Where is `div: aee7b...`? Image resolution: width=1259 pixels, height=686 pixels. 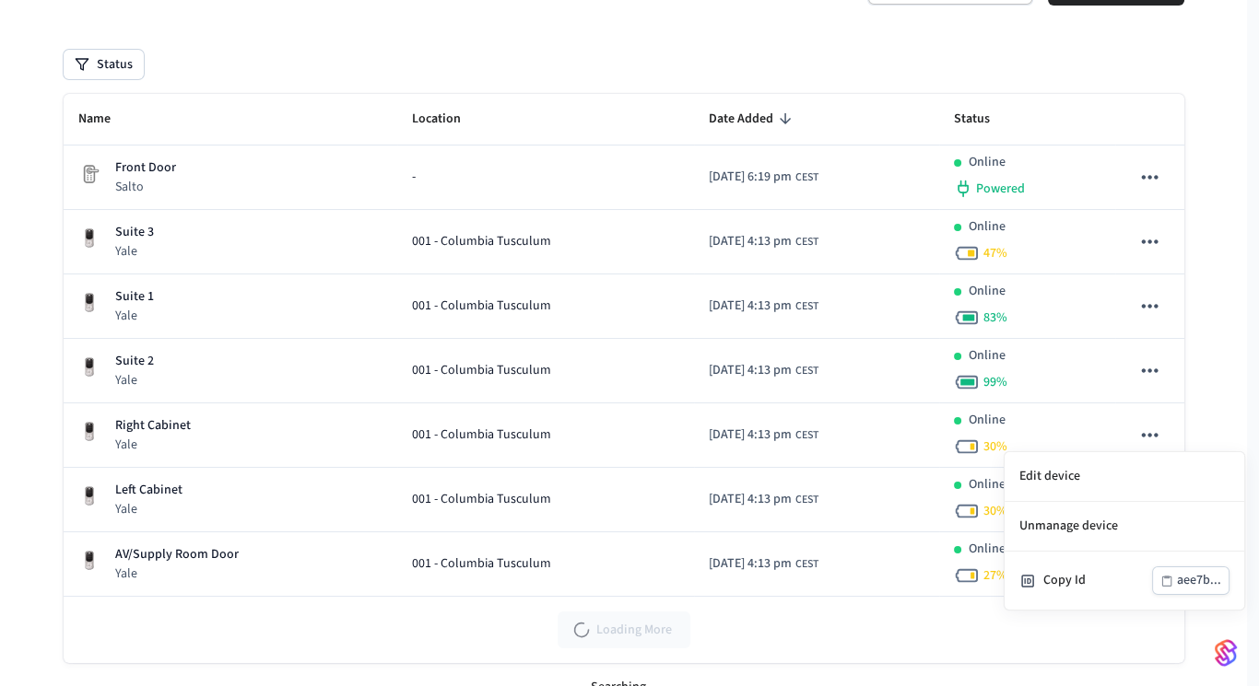
div: aee7b... is located at coordinates (1199, 581).